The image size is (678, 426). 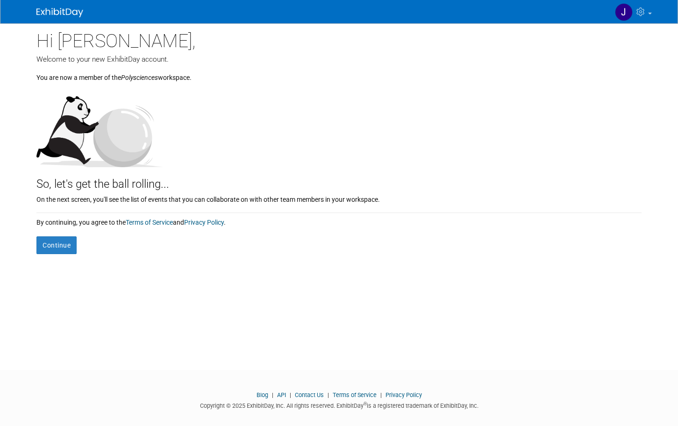 What do you see at coordinates (139, 78) in the screenshot?
I see `i: Polysciences` at bounding box center [139, 78].